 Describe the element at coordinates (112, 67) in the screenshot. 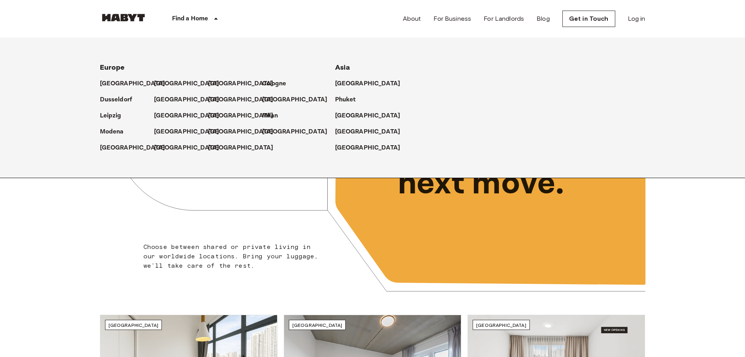

I see `span: Europe` at that location.